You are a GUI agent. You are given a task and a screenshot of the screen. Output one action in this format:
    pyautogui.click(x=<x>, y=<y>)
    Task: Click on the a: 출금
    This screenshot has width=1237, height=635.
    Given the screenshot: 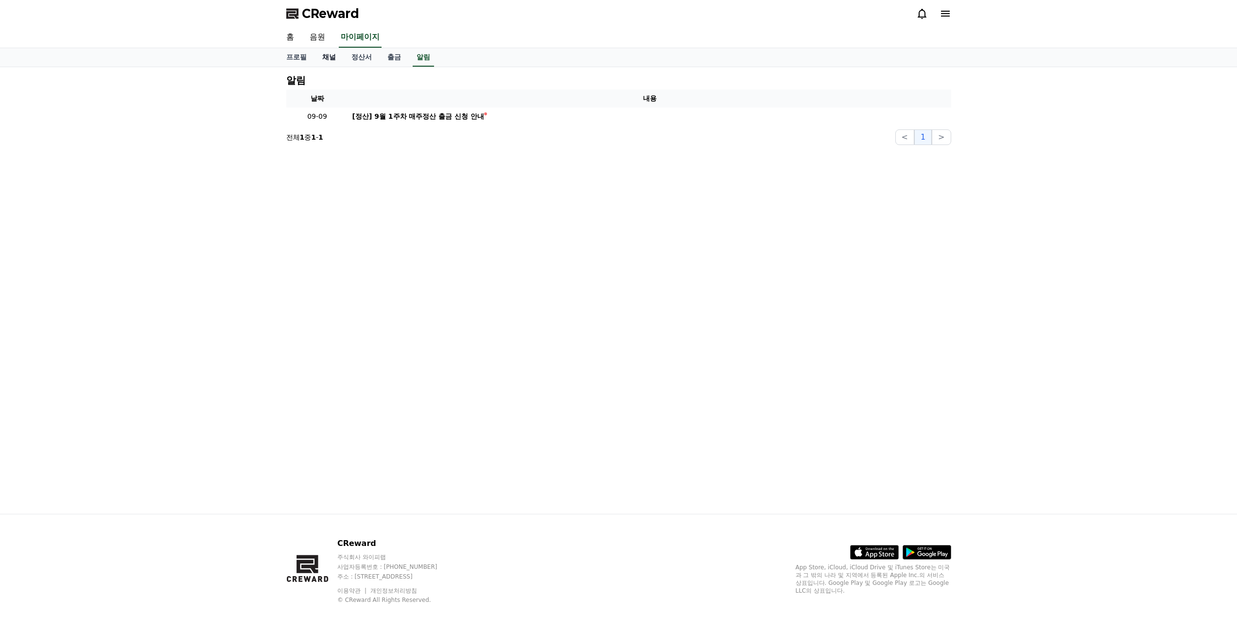 What is the action you would take?
    pyautogui.click(x=394, y=57)
    